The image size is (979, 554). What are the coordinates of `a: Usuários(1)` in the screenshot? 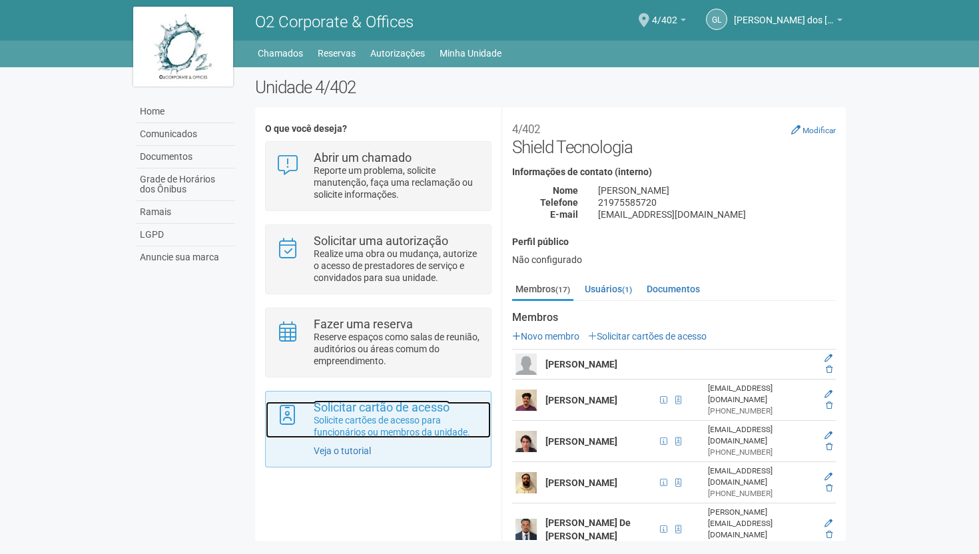 It's located at (608, 289).